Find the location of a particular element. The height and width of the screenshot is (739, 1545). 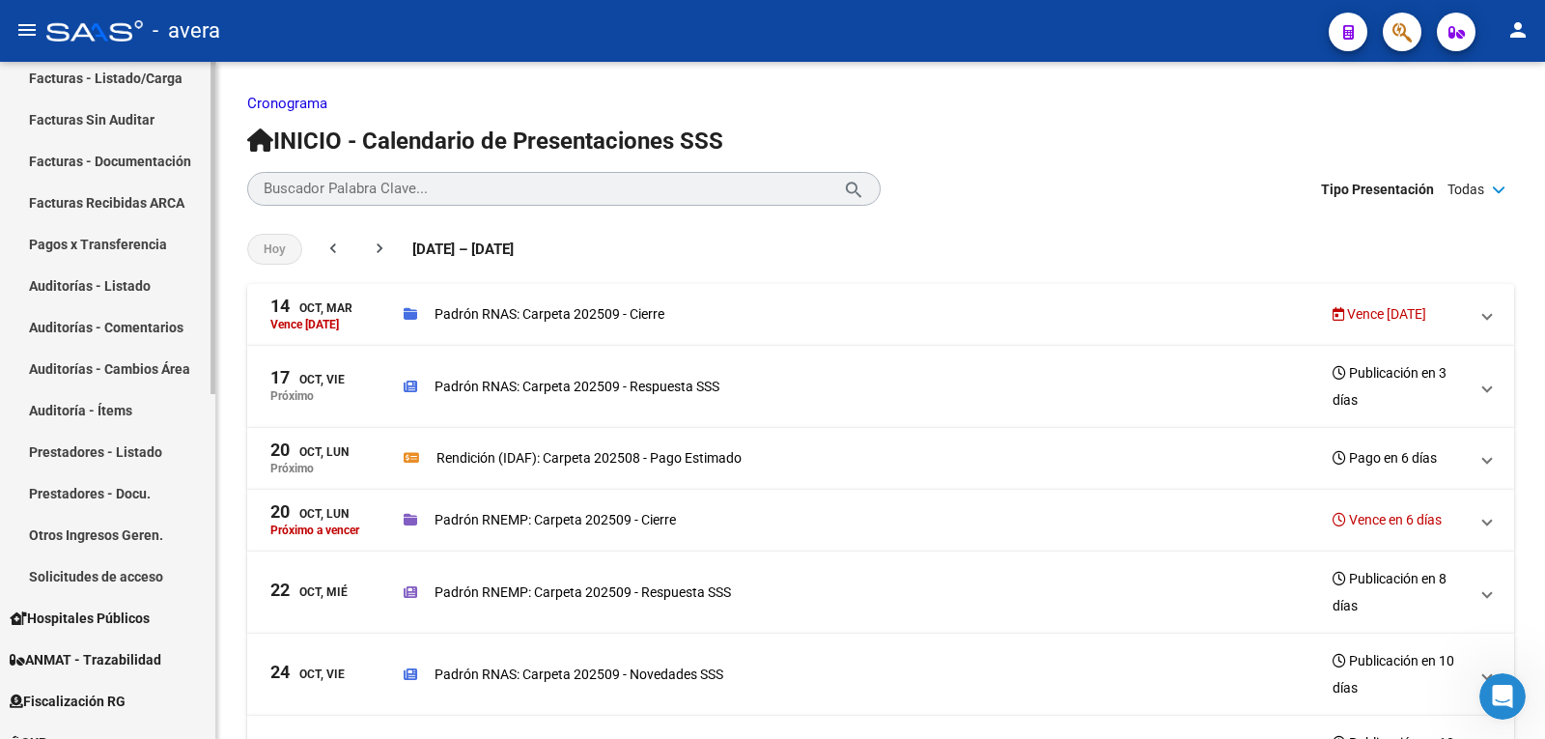

button: Hoy is located at coordinates (274, 249).